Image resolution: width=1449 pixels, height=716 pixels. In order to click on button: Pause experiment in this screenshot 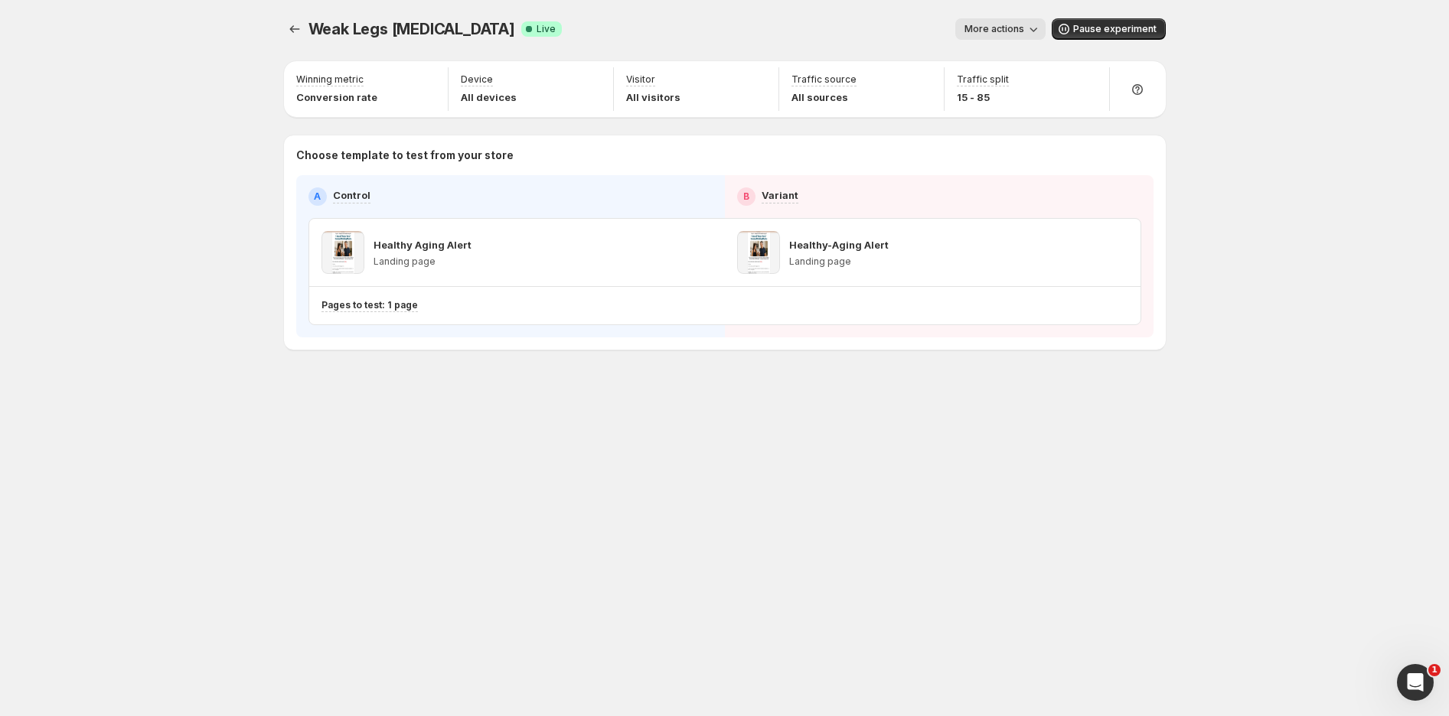, I will do `click(1108, 29)`.